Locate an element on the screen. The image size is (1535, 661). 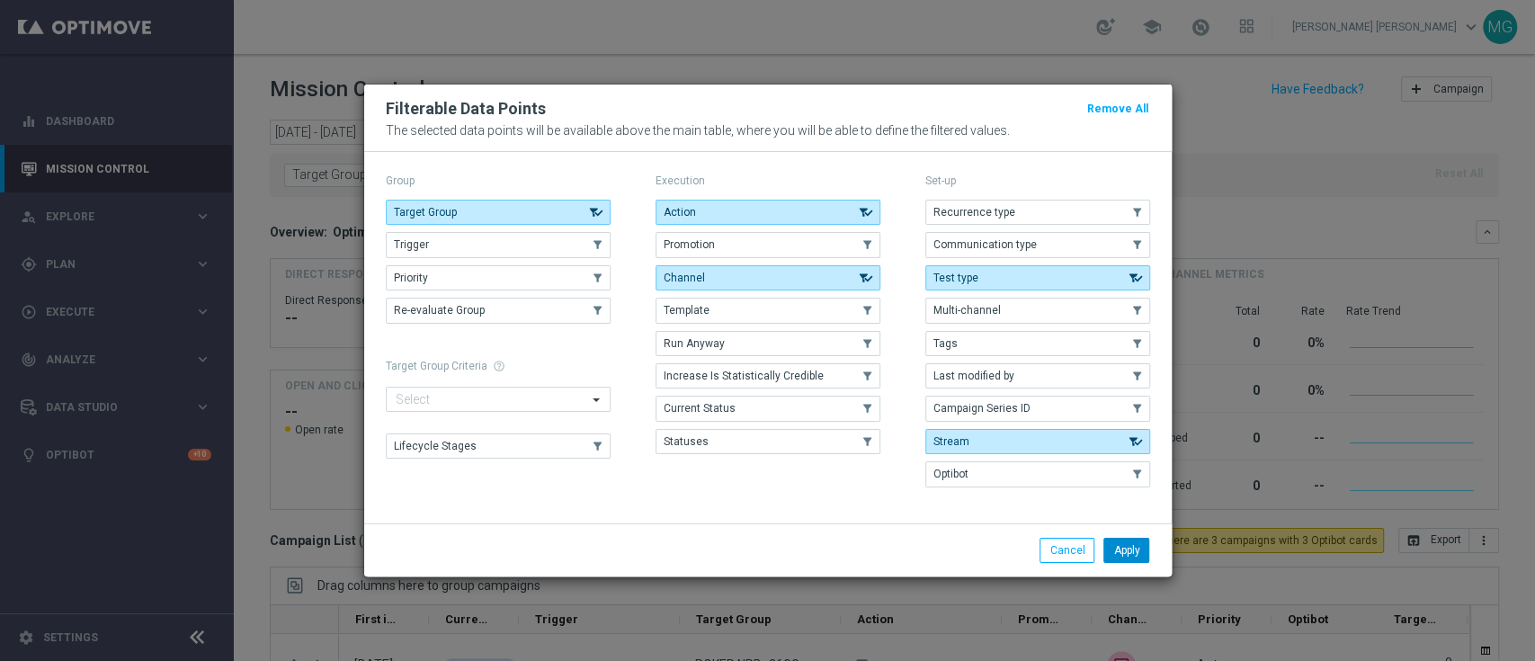
button: Run Anyway is located at coordinates (768, 343).